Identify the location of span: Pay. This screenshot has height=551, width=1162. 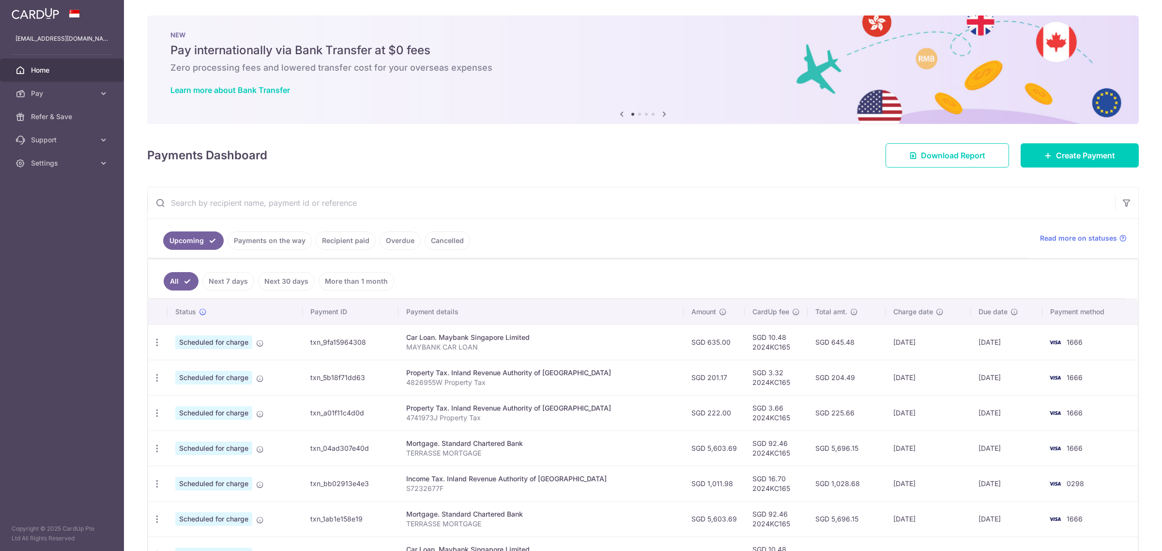
(63, 93).